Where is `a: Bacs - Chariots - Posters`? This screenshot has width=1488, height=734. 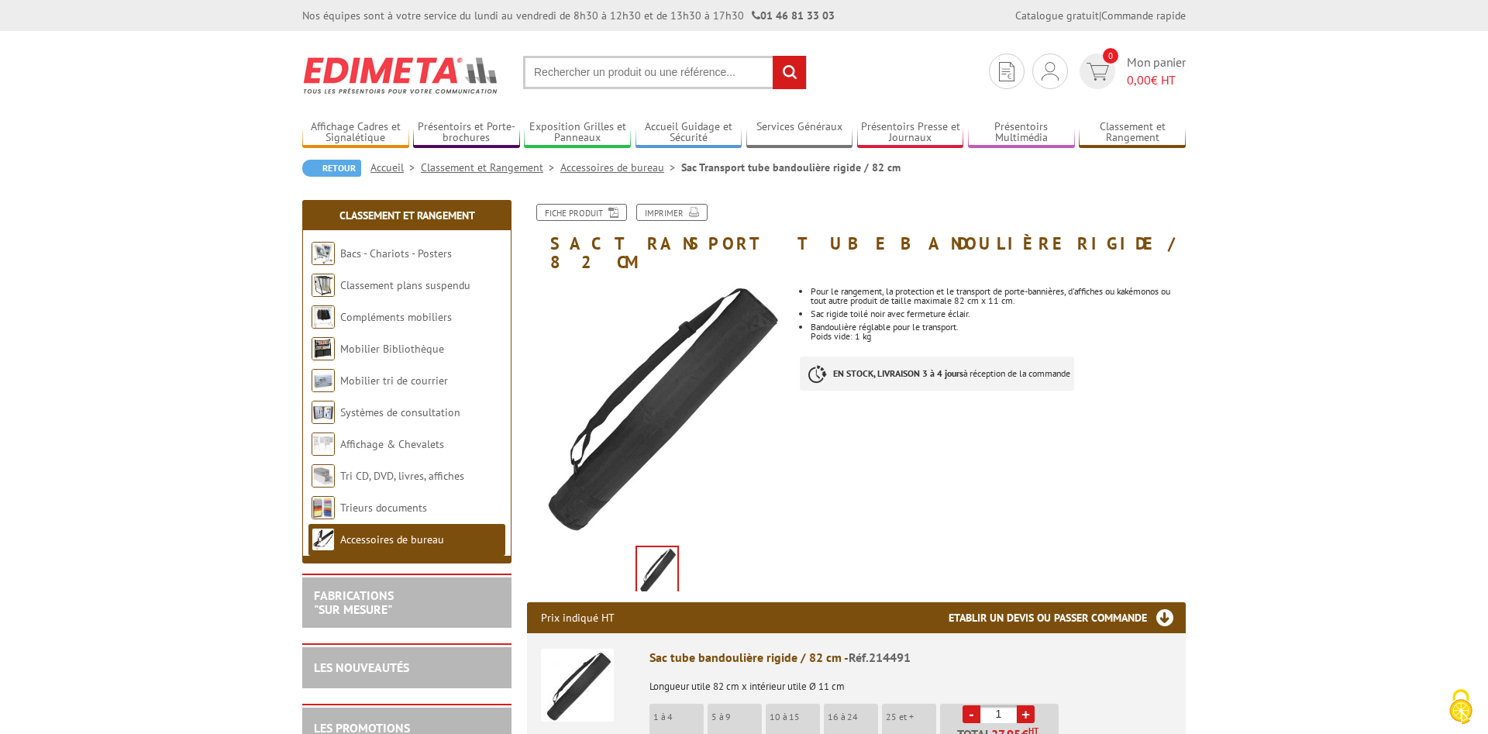 a: Bacs - Chariots - Posters is located at coordinates (396, 253).